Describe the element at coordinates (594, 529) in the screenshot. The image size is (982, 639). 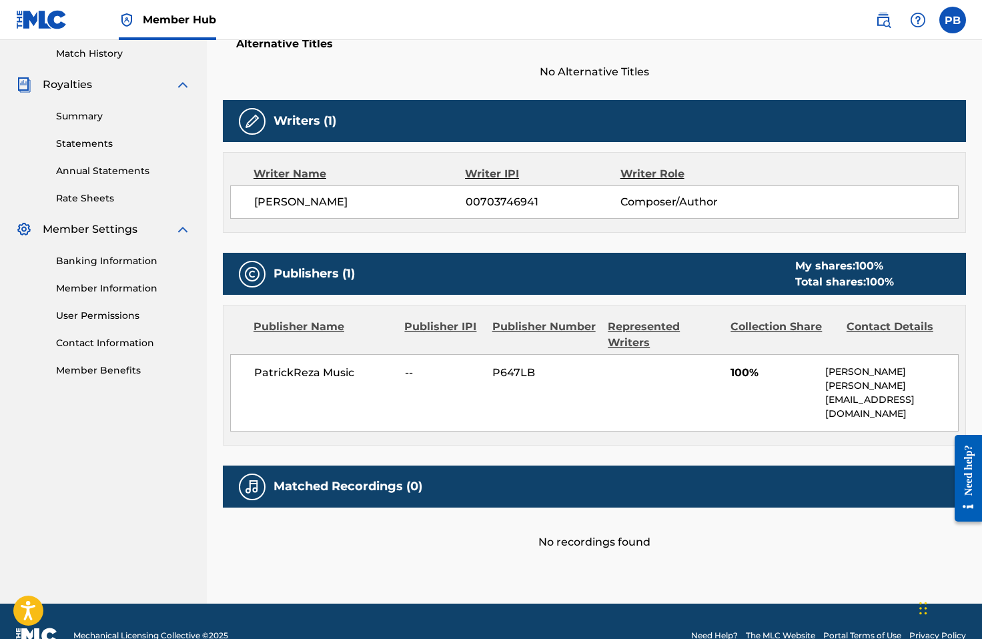
I see `div: No recordings found` at that location.